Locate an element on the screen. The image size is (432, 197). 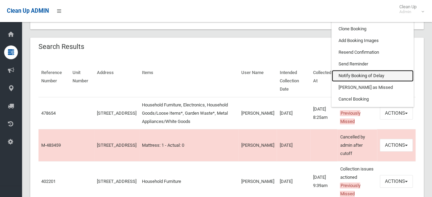
a: 402201 is located at coordinates (48, 181).